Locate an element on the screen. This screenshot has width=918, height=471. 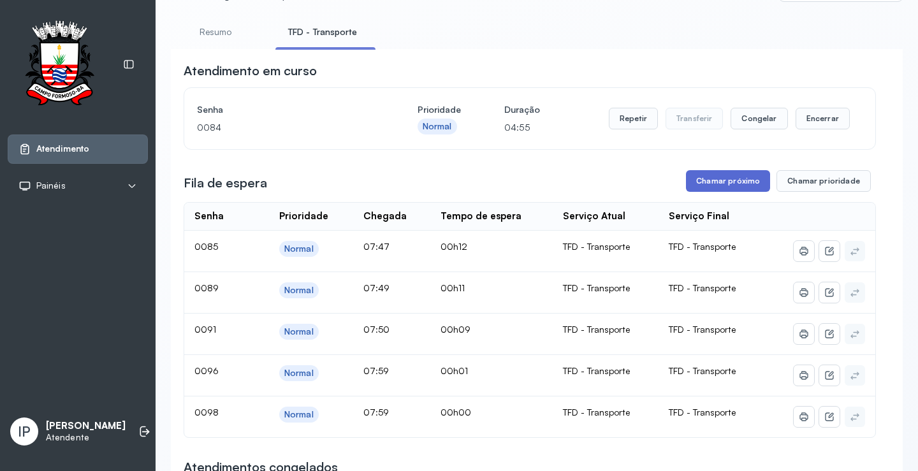
div: Tempo de espera is located at coordinates (481, 216).